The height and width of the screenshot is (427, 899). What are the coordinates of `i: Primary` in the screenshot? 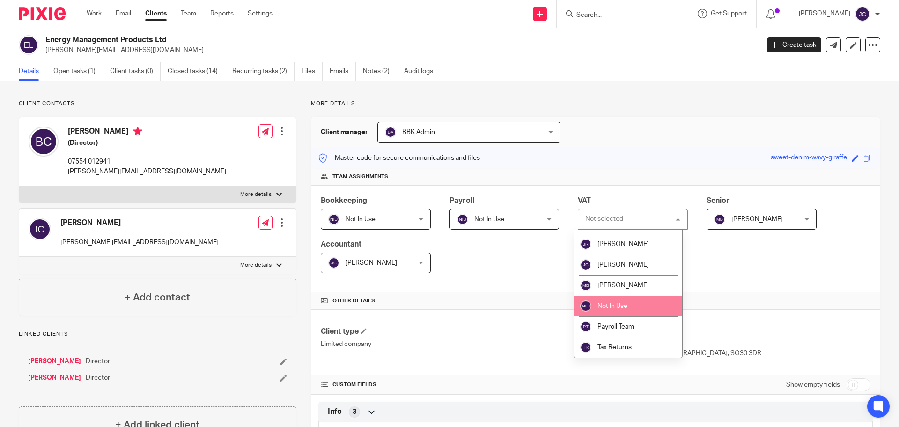 It's located at (138, 131).